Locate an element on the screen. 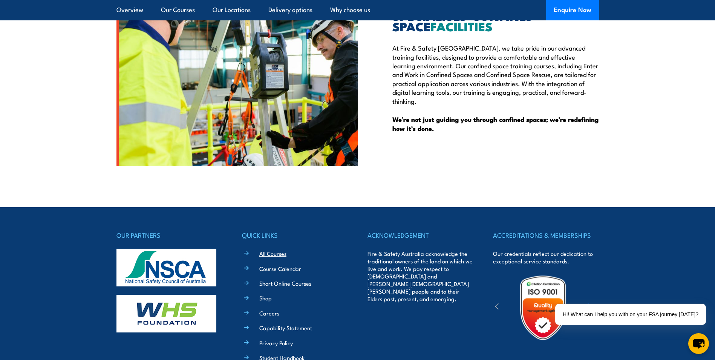 This screenshot has height=360, width=715. p: Our credentials reflect our dedication to exceptional service standards. is located at coordinates (546, 257).